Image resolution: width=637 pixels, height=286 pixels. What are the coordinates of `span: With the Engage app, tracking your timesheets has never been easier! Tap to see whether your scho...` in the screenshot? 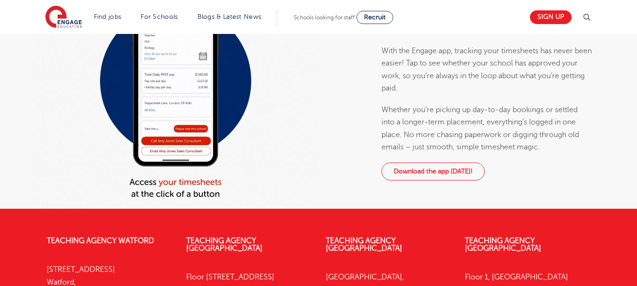 It's located at (487, 69).